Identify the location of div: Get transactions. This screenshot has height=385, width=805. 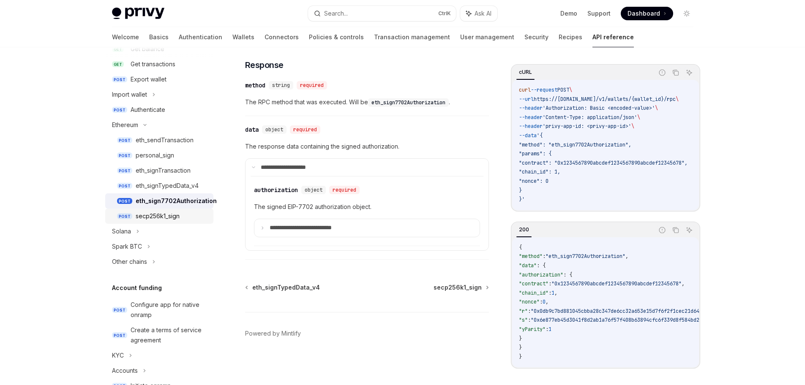
(153, 64).